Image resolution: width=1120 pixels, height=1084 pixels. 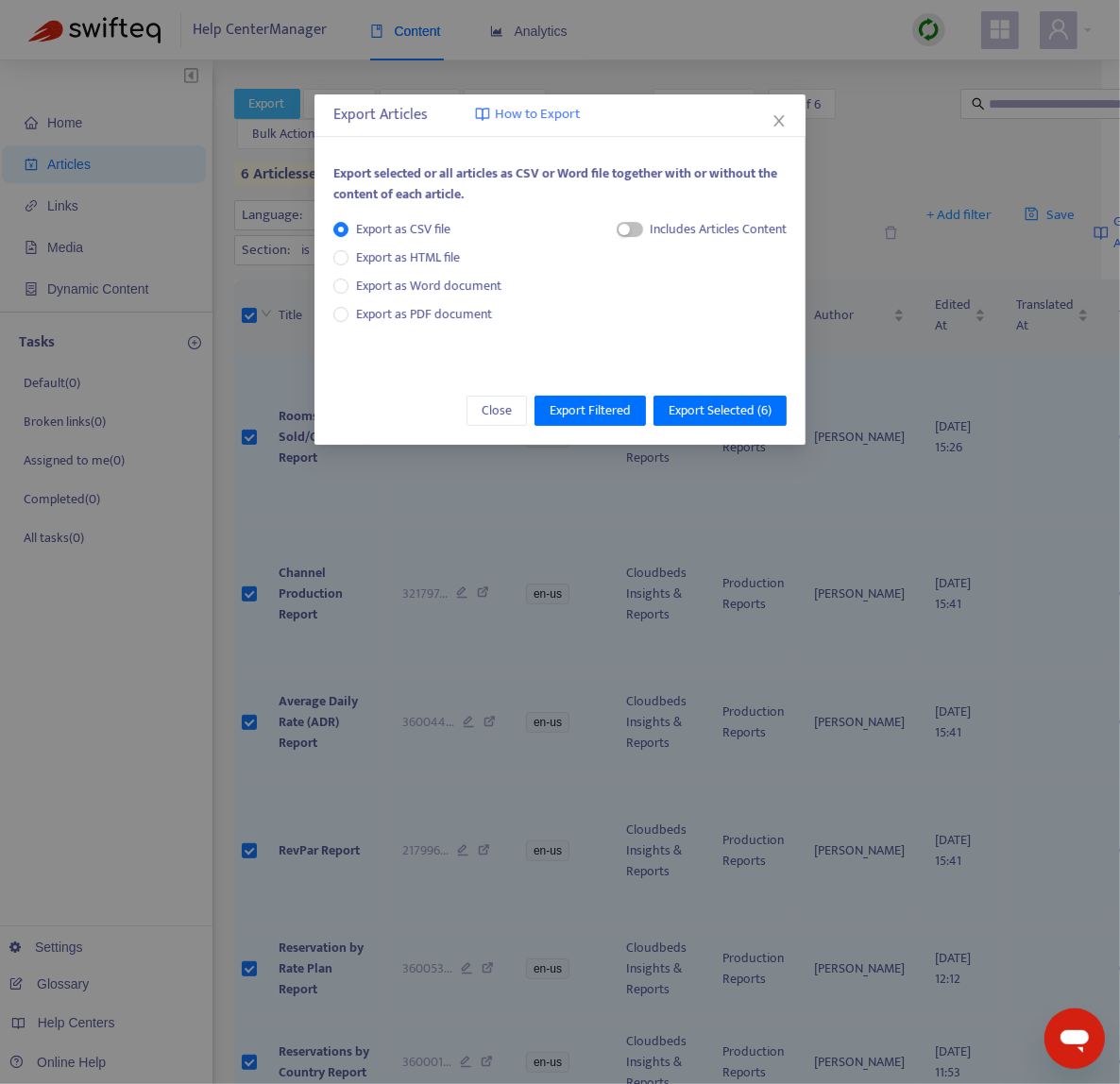 What do you see at coordinates (496, 411) in the screenshot?
I see `span: Close` at bounding box center [496, 411].